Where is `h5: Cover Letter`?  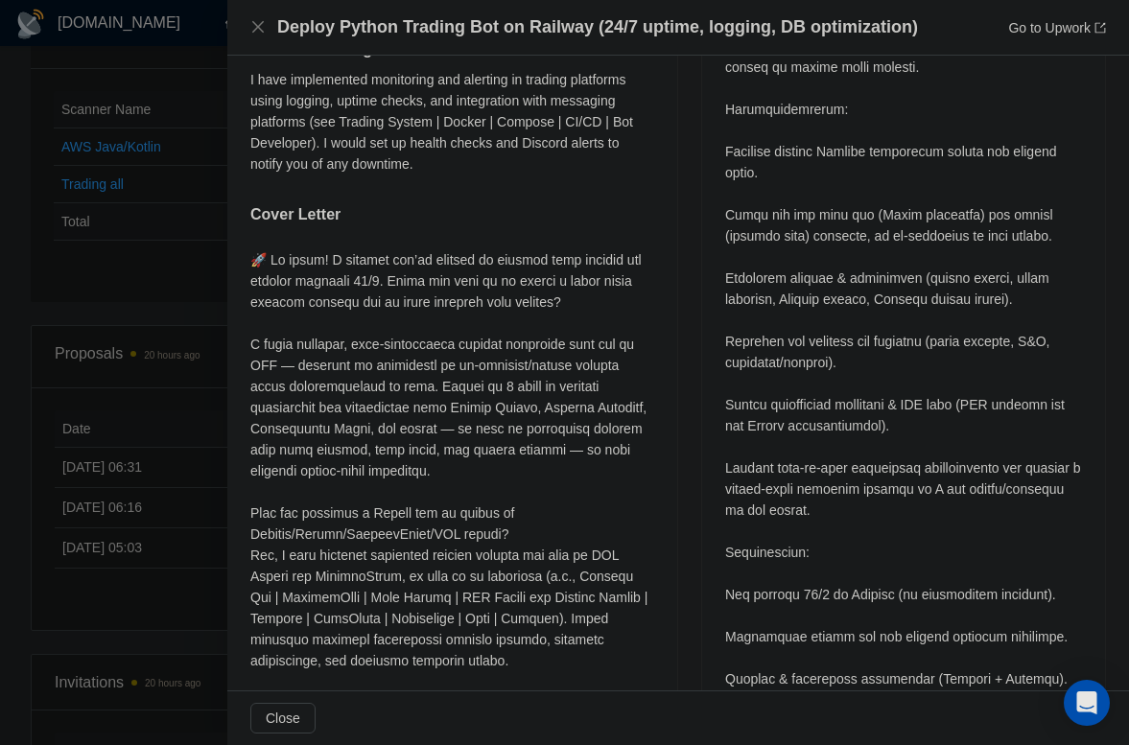 h5: Cover Letter is located at coordinates (295, 215).